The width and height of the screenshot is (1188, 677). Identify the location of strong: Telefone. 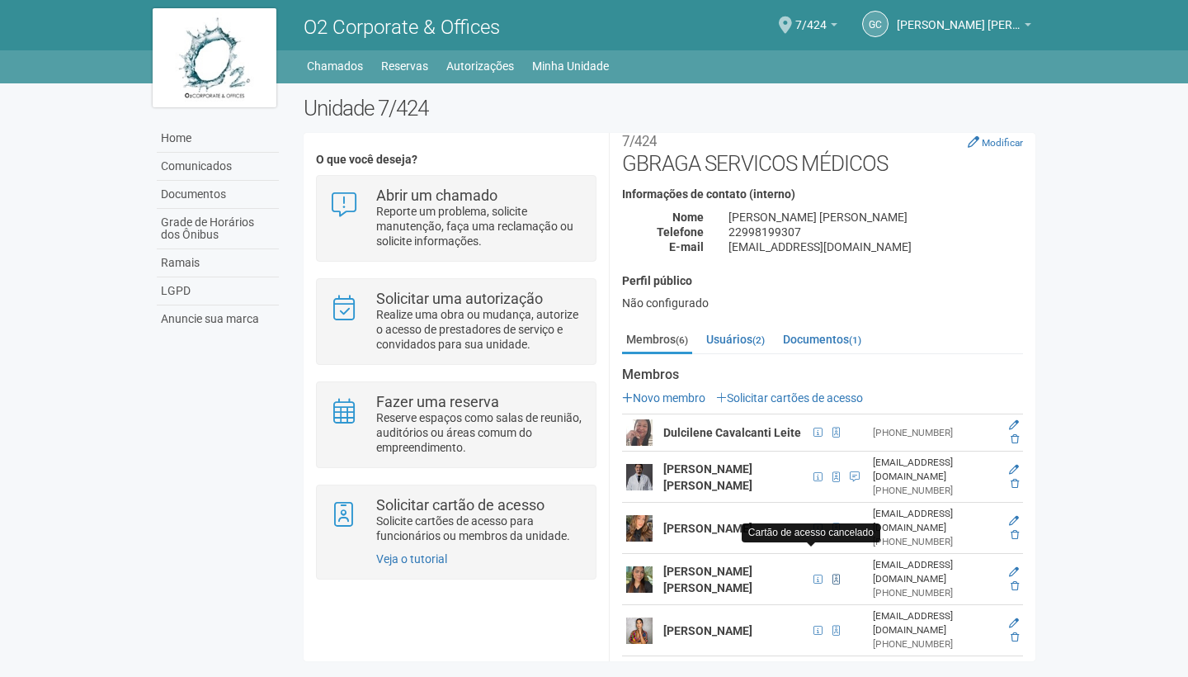
(680, 232).